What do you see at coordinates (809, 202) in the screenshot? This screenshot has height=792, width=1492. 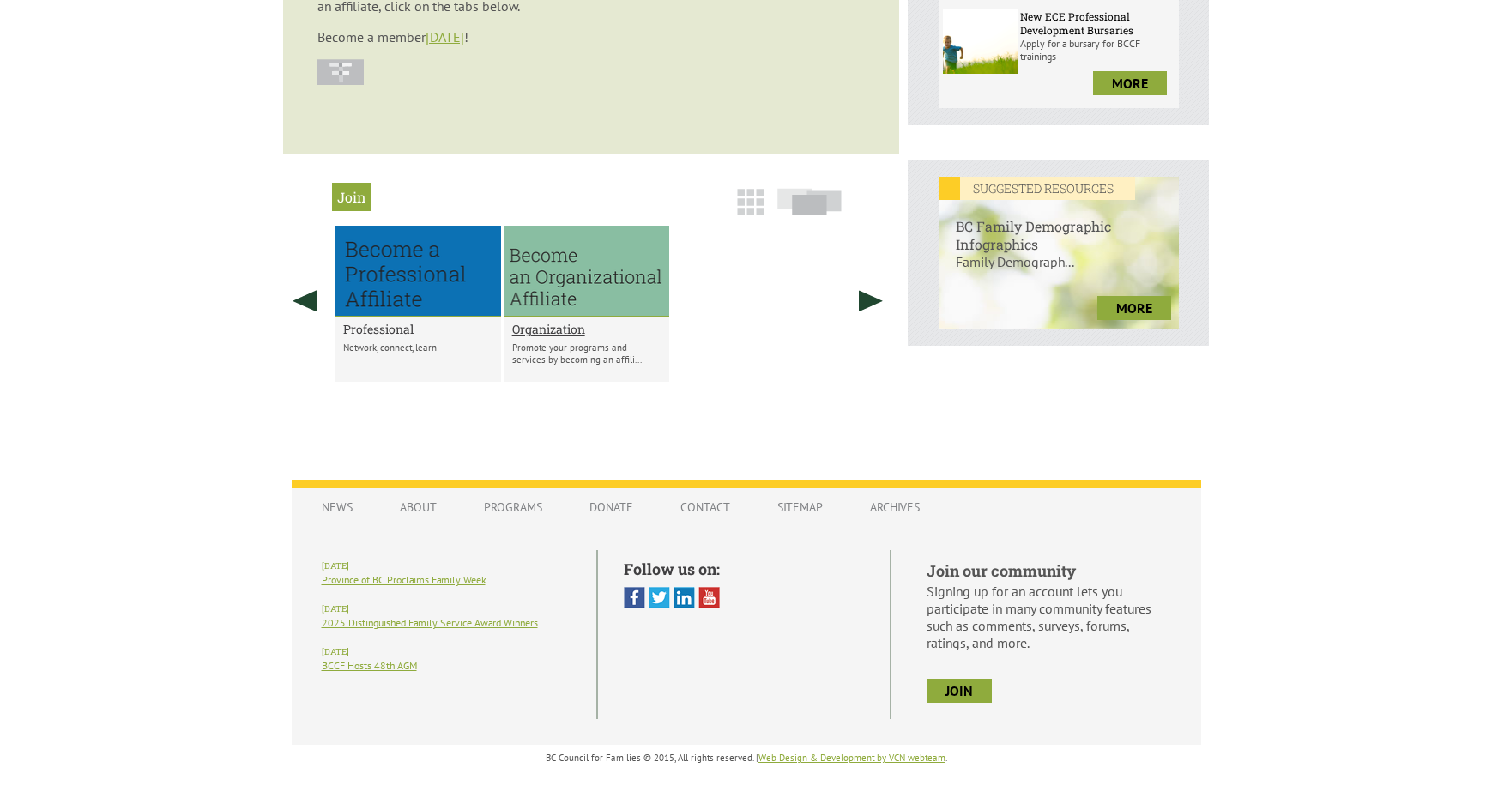 I see `img: slide-icon.png` at bounding box center [809, 202].